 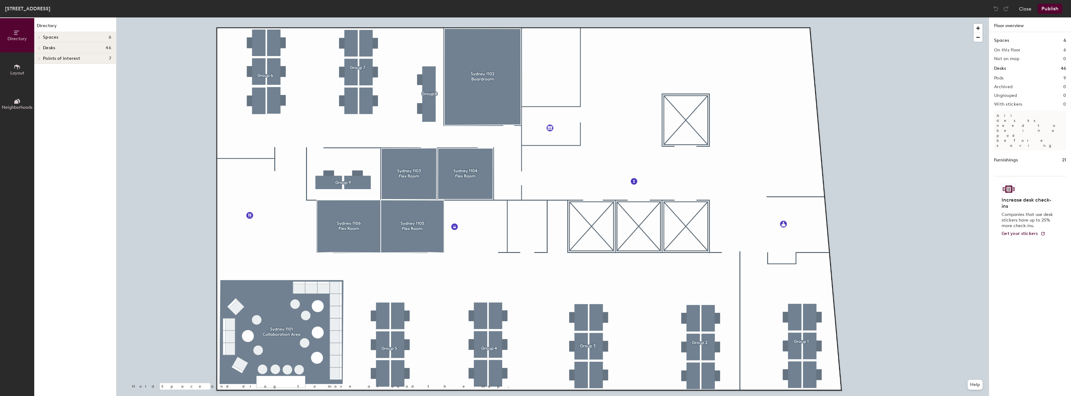 I want to click on span: 7, so click(x=110, y=59).